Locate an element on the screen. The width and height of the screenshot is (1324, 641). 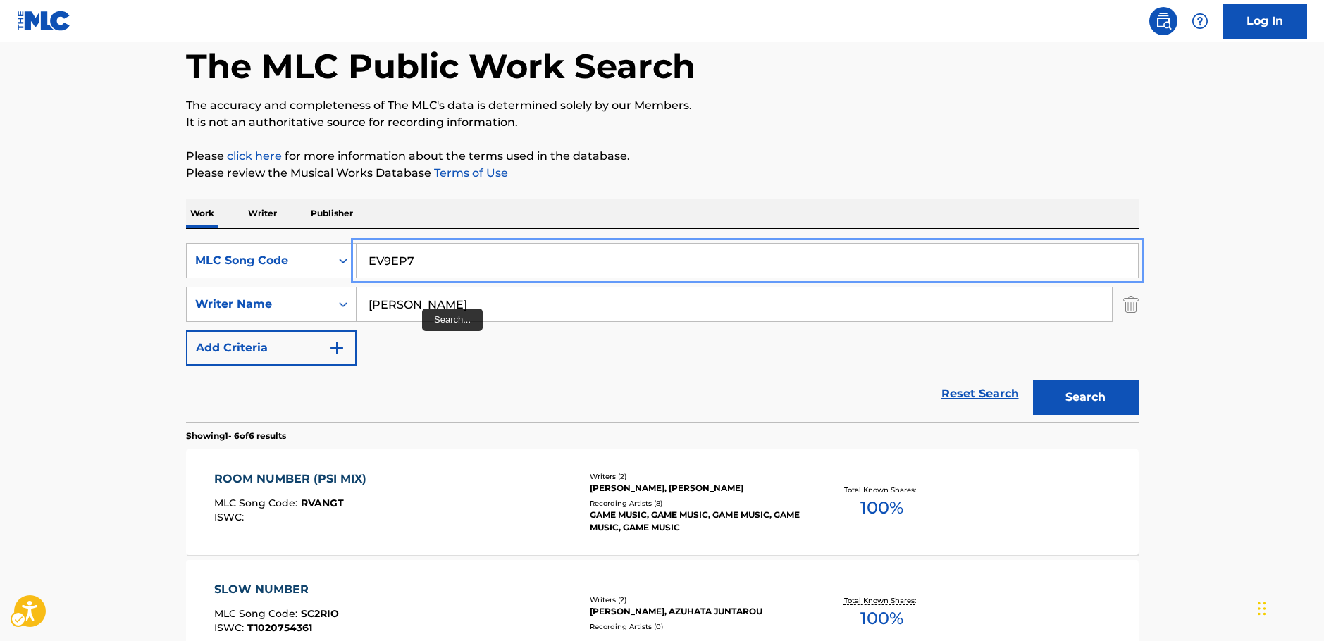
div: MLC Song Code is located at coordinates (259, 261).